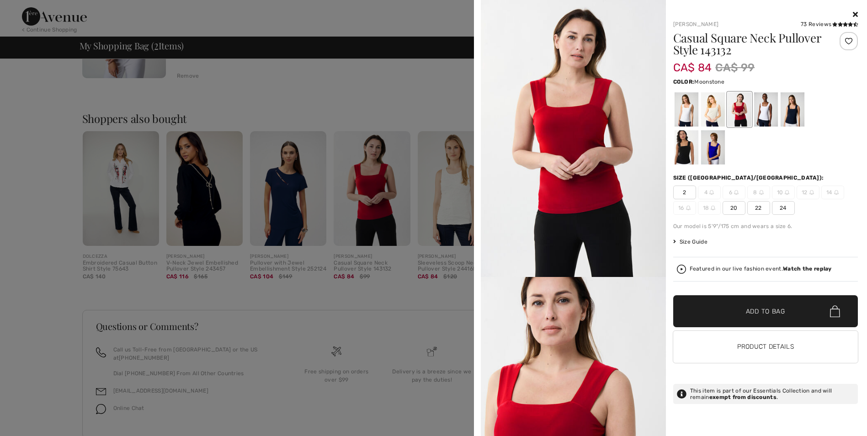 Image resolution: width=867 pixels, height=436 pixels. What do you see at coordinates (783, 208) in the screenshot?
I see `span: 24` at bounding box center [783, 208].